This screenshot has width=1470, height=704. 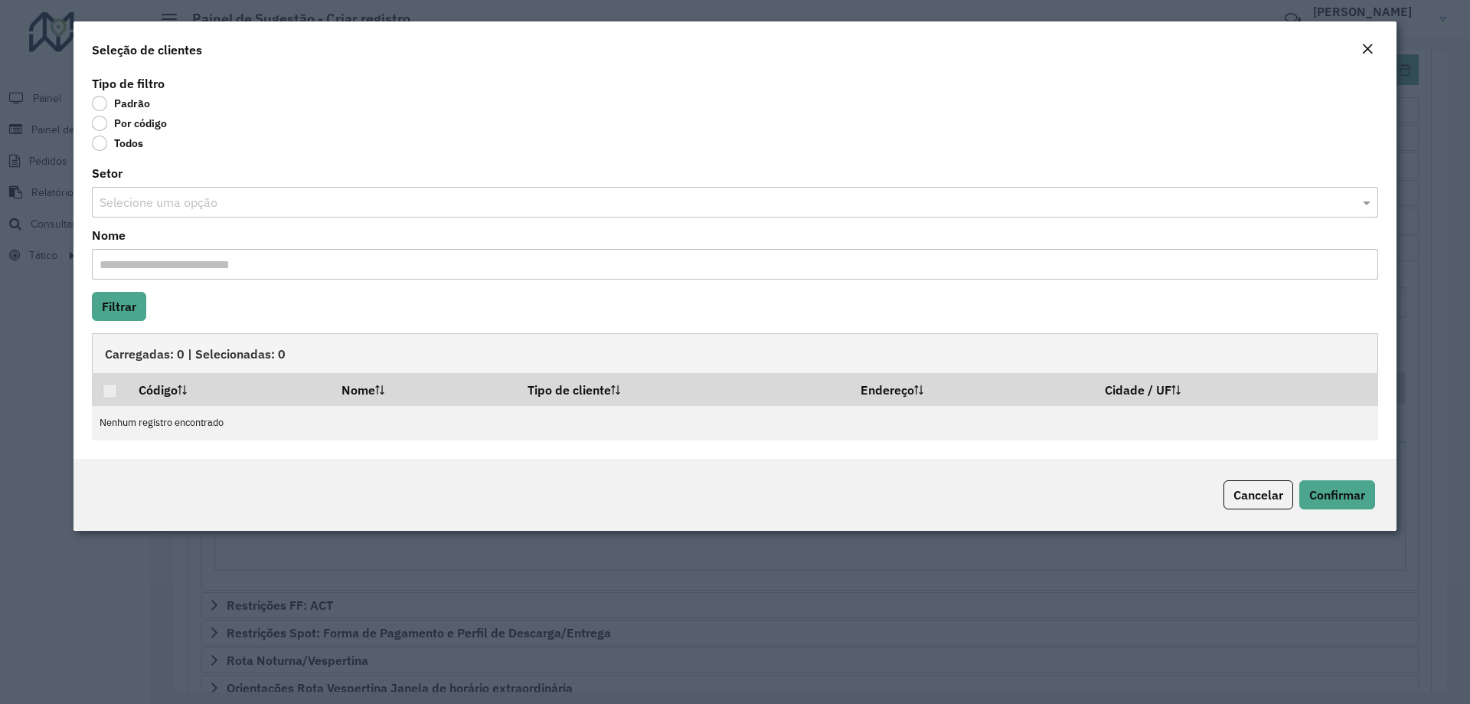 What do you see at coordinates (129, 123) in the screenshot?
I see `label: Por código` at bounding box center [129, 123].